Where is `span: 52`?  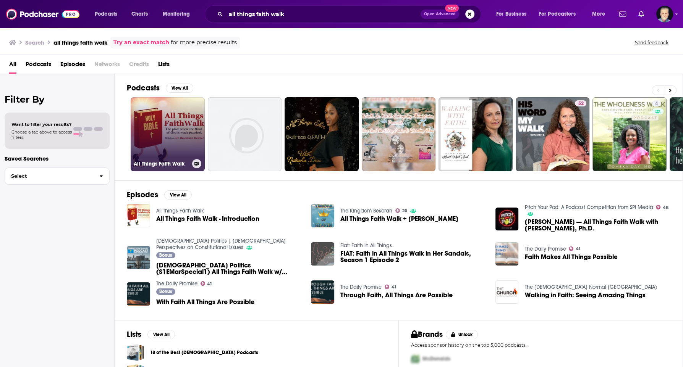
span: 52 is located at coordinates (580, 104).